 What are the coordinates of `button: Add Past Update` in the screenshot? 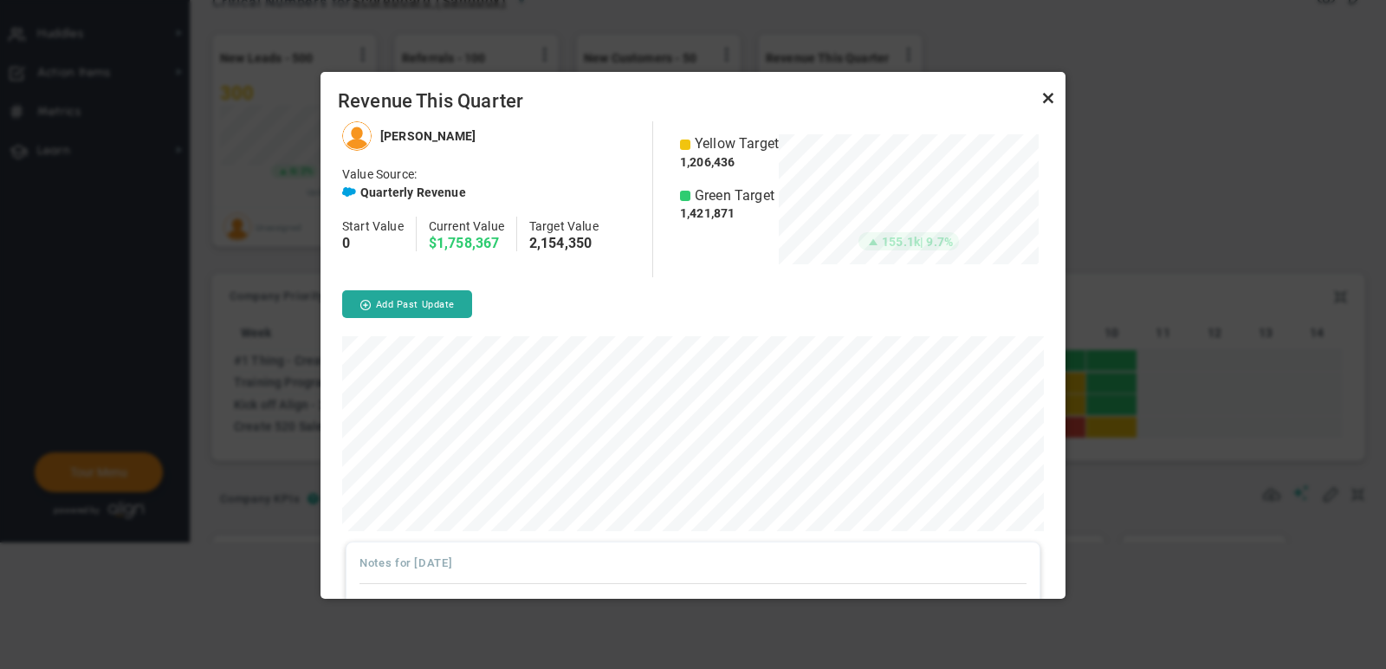 It's located at (407, 304).